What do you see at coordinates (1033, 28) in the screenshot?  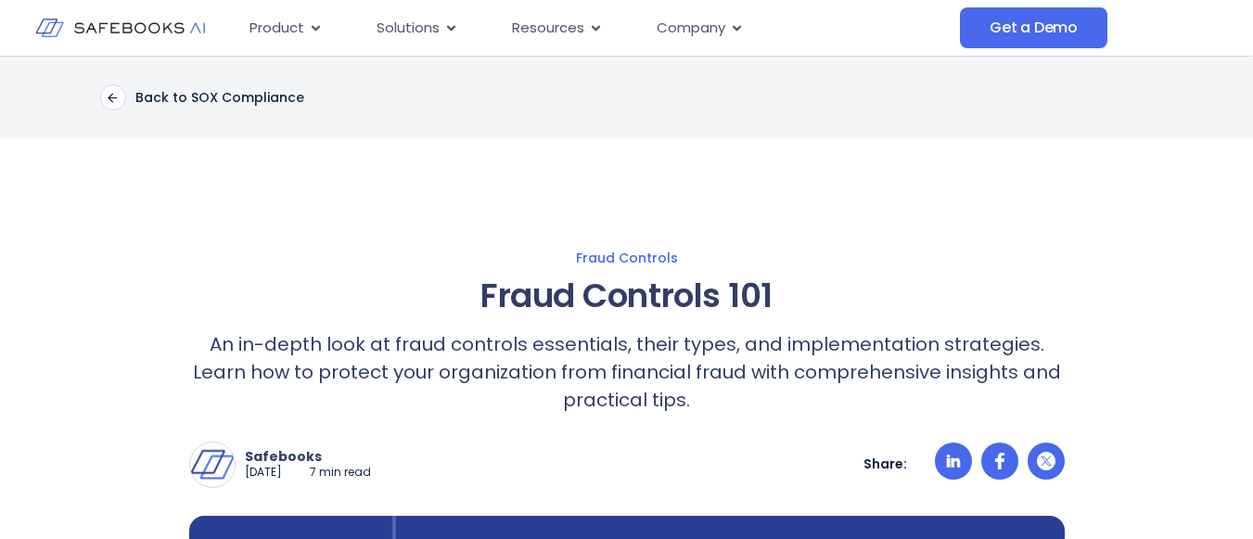 I see `a: Get a Demo` at bounding box center [1033, 28].